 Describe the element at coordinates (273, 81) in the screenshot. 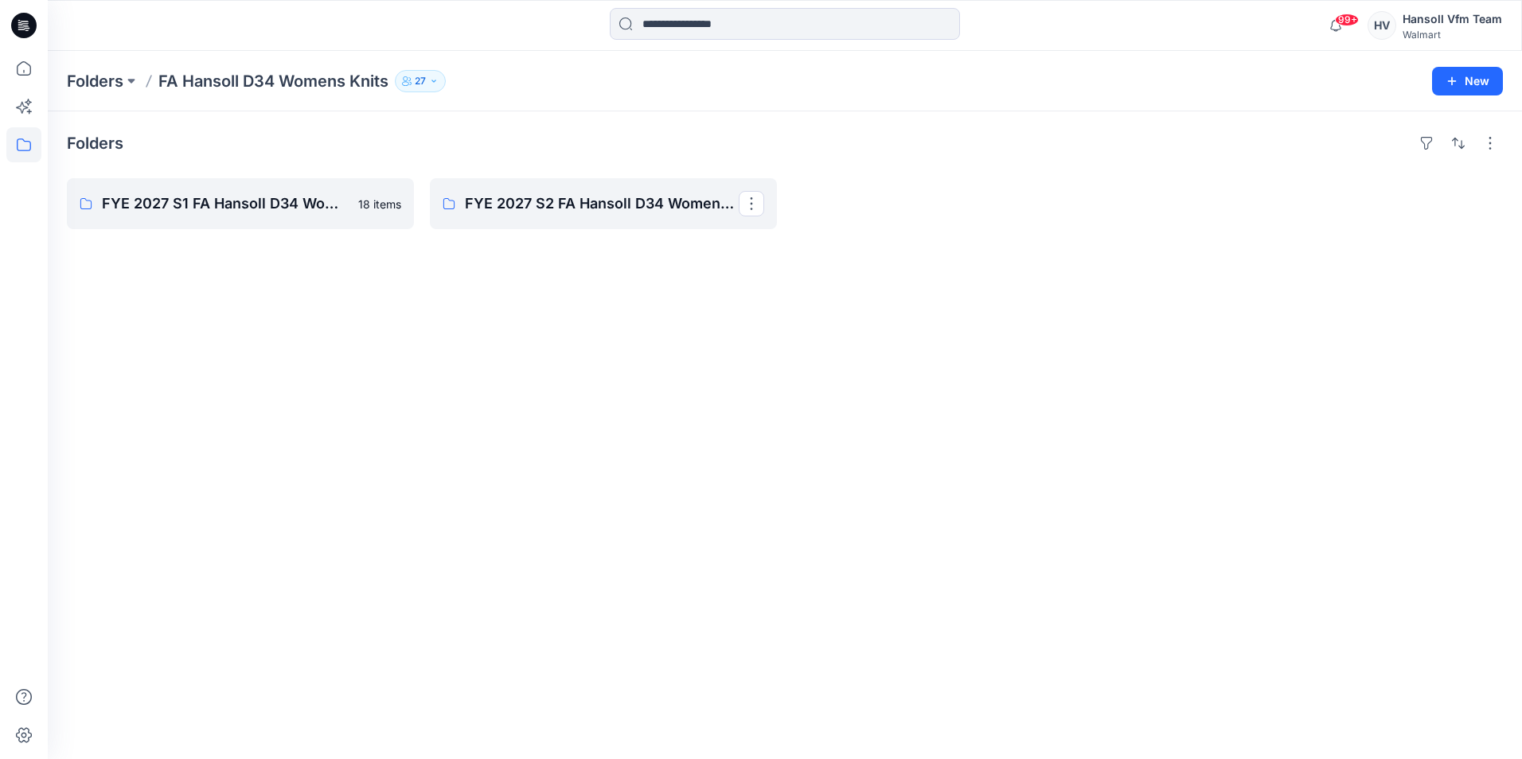

I see `p: FA Hansoll D34 Womens Knits` at that location.